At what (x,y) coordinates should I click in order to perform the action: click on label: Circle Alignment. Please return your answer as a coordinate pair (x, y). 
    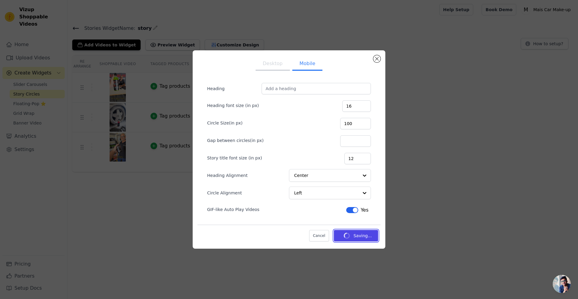
    Looking at the image, I should click on (225, 193).